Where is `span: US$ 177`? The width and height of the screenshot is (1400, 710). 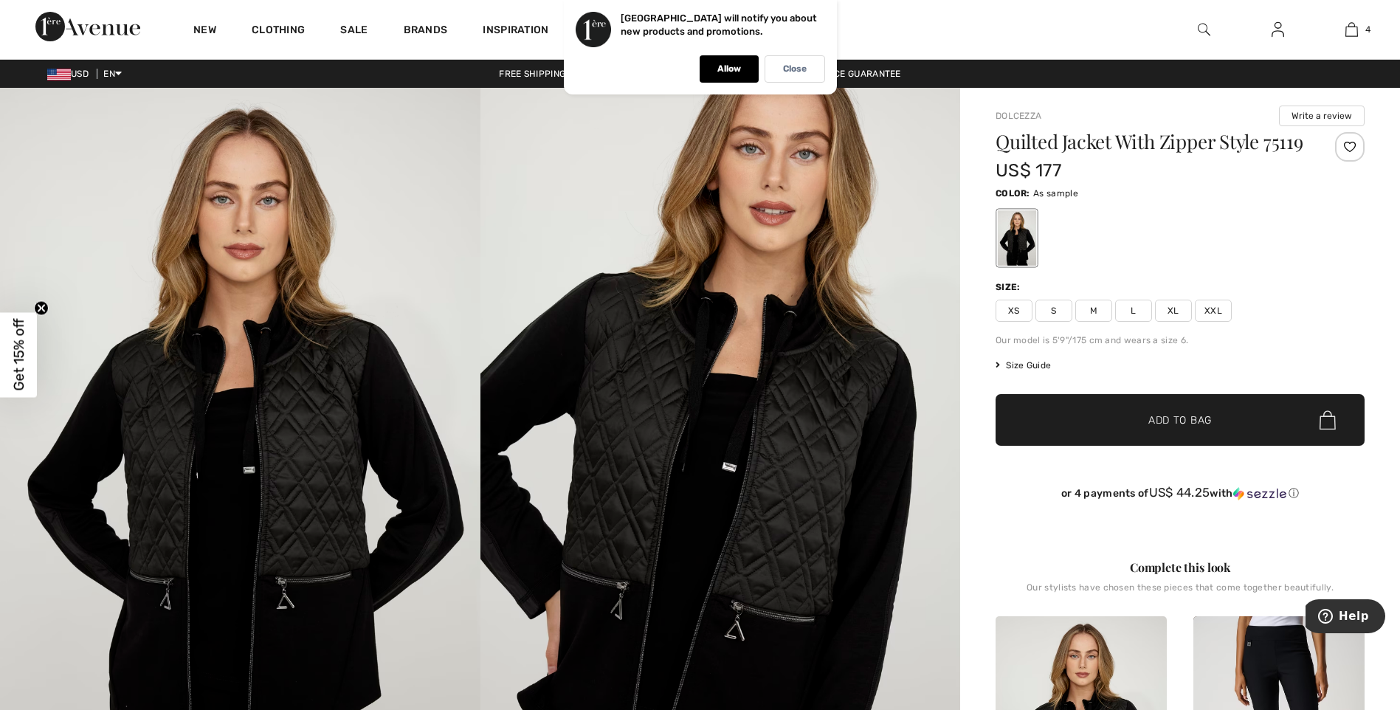
span: US$ 177 is located at coordinates (1028, 170).